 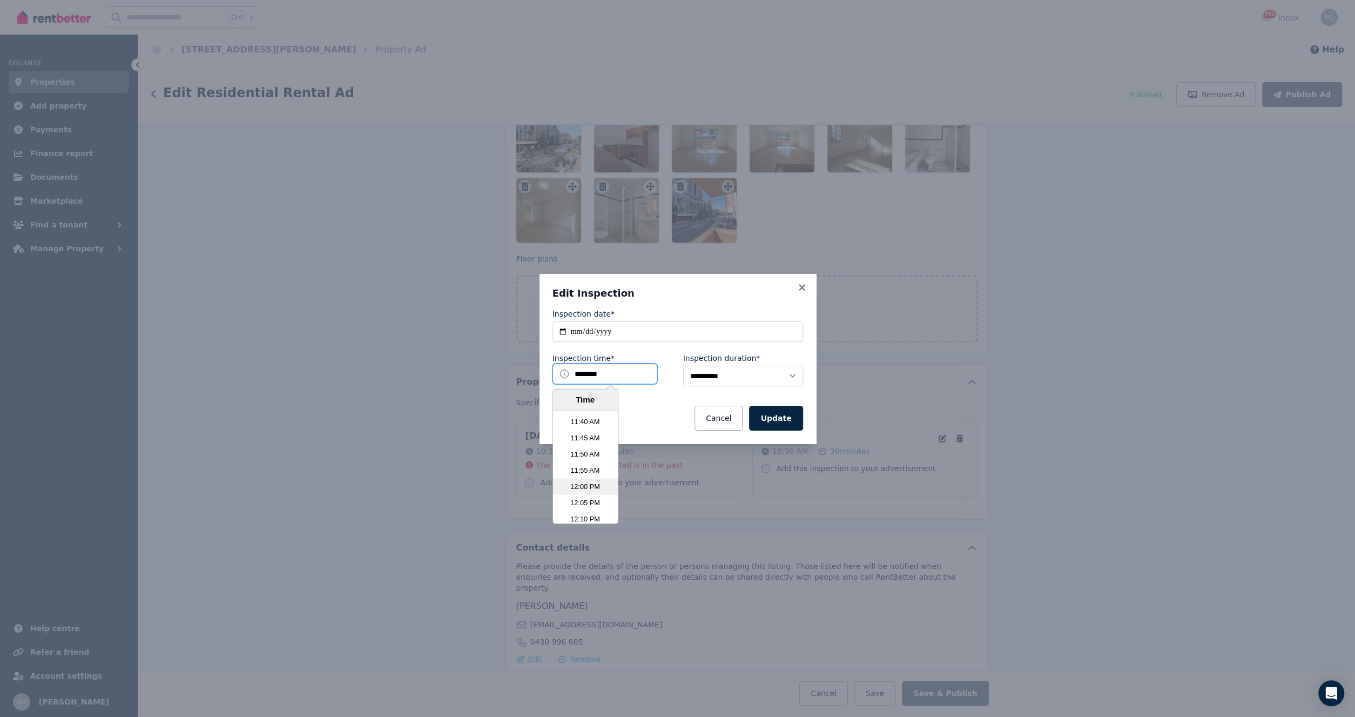 I want to click on li: 11:40 AM, so click(x=586, y=422).